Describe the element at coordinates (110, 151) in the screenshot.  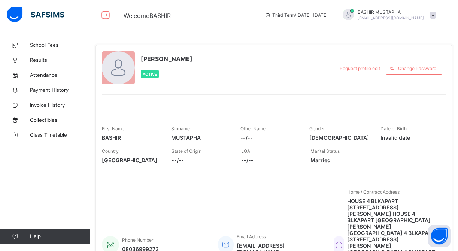
I see `span: Country` at that location.